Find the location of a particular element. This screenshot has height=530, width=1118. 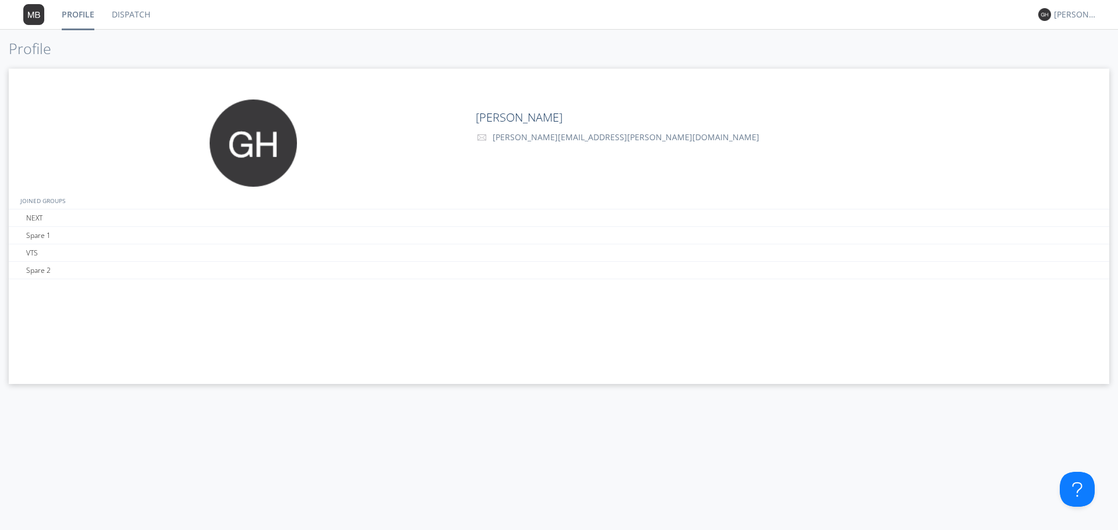

div: NEXT is located at coordinates (293, 218).